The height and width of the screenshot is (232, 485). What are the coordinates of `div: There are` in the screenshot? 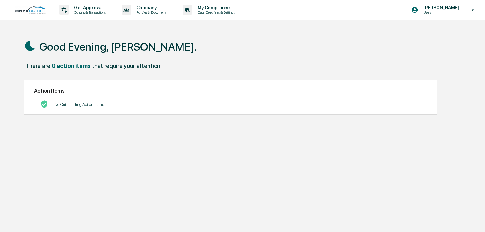 It's located at (38, 66).